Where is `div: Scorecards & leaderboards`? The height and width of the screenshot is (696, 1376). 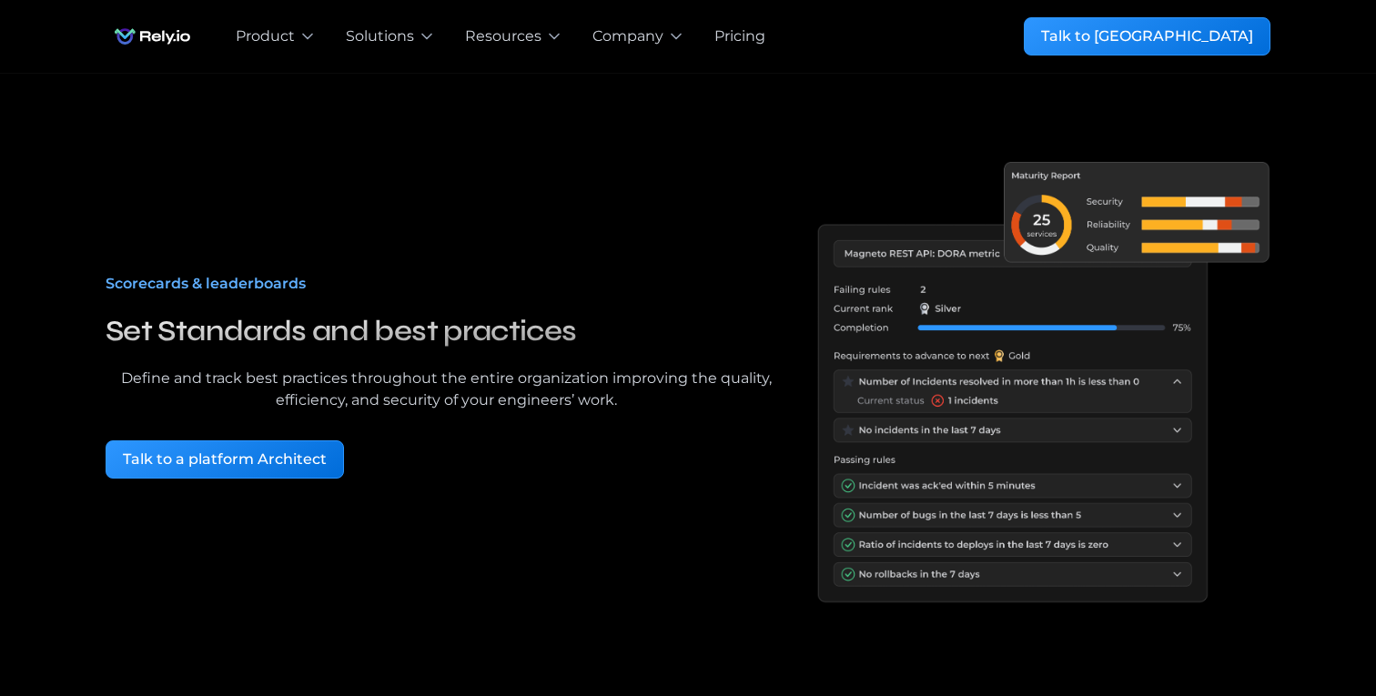
div: Scorecards & leaderboards is located at coordinates (446, 284).